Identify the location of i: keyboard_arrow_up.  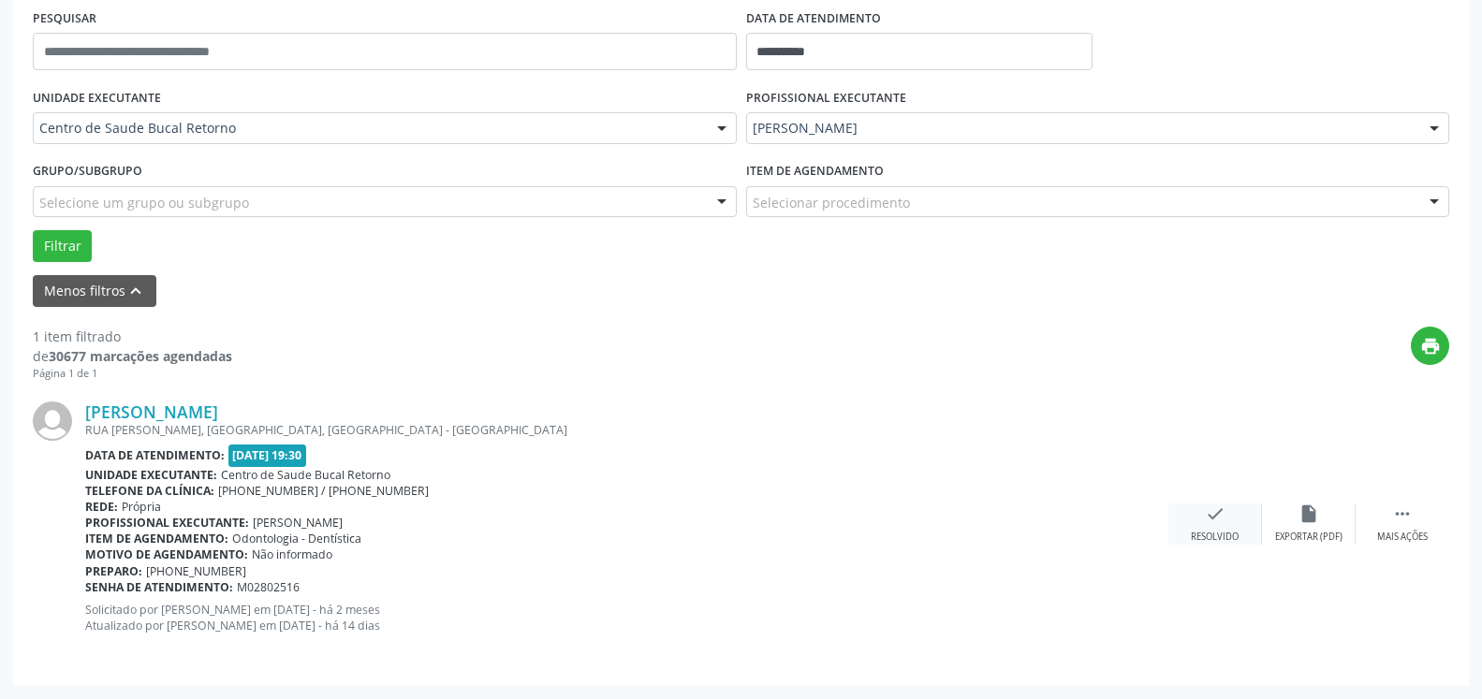
(136, 291).